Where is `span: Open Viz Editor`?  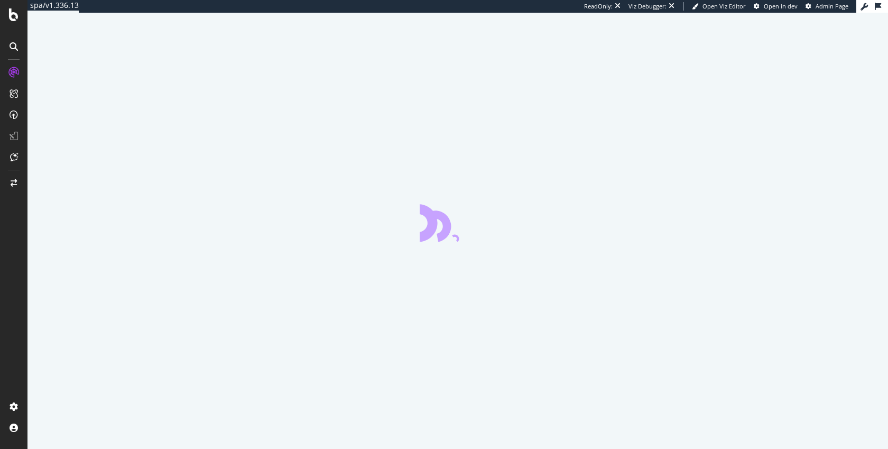 span: Open Viz Editor is located at coordinates (724, 6).